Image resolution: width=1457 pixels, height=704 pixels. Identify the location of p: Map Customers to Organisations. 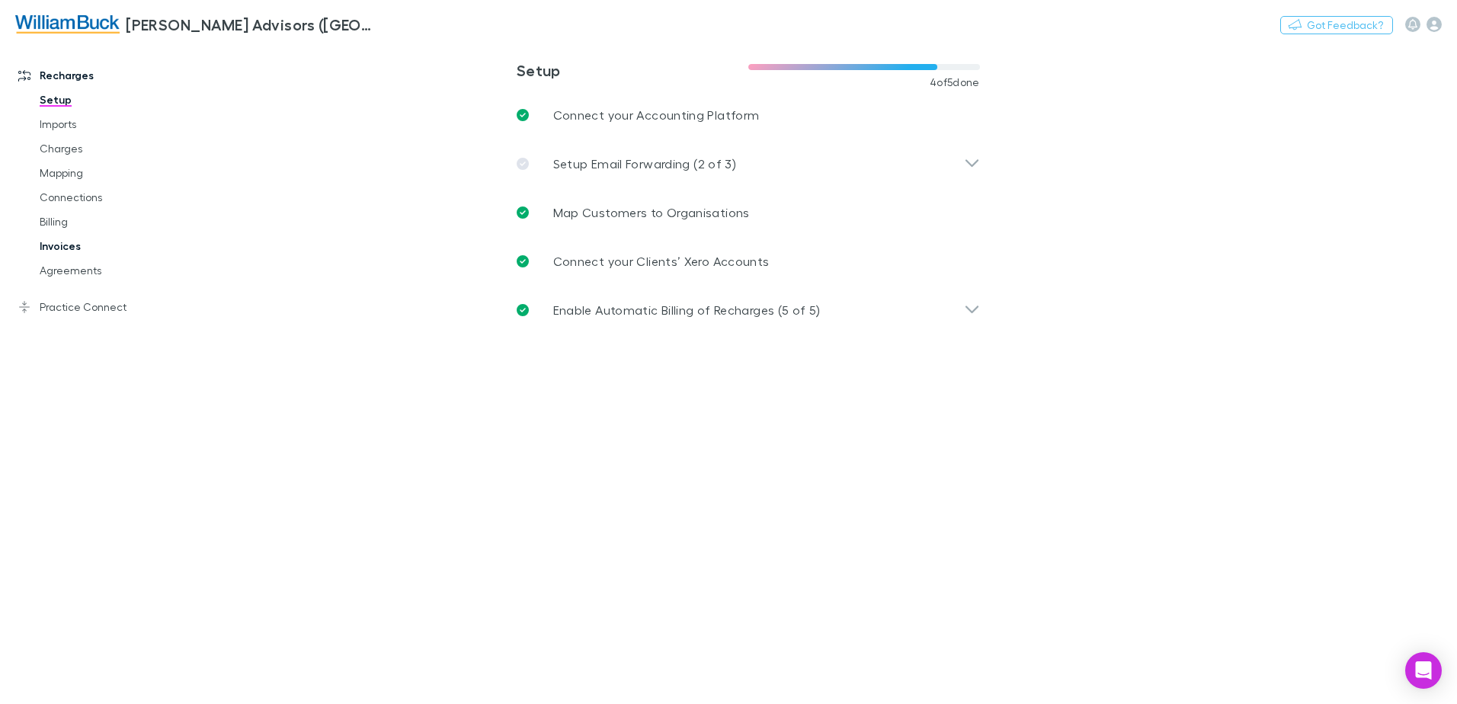
(652, 213).